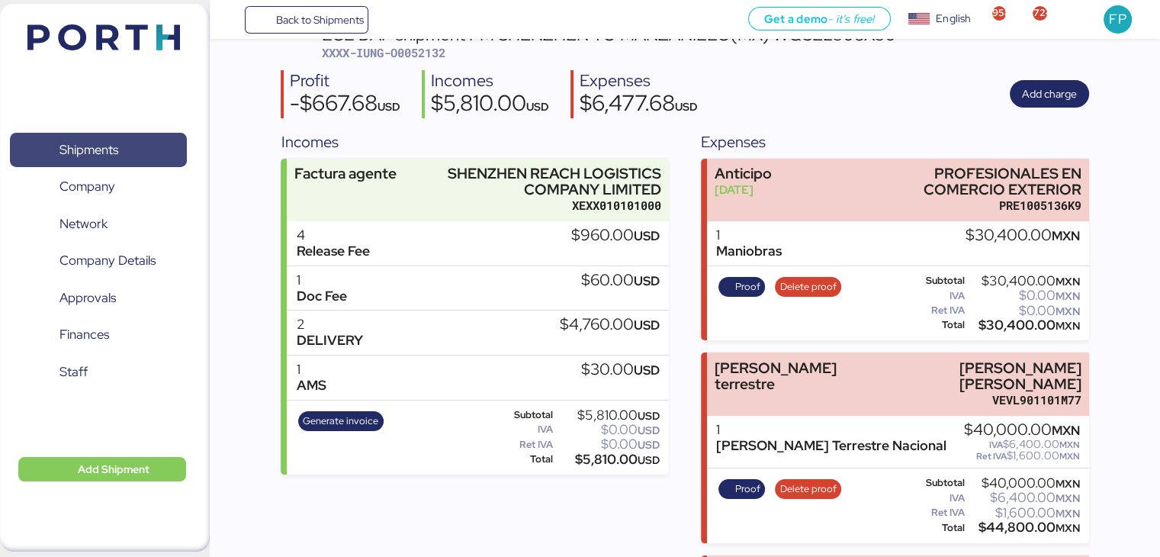  Describe the element at coordinates (88, 297) in the screenshot. I see `span: Approvals` at that location.